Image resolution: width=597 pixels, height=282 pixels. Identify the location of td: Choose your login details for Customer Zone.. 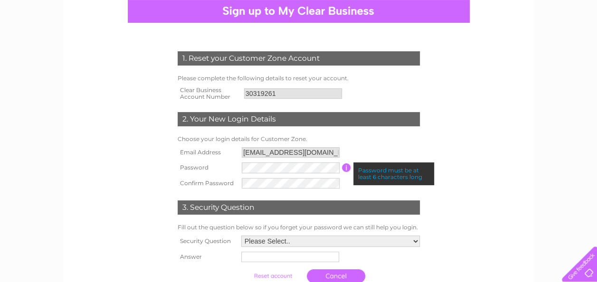
(299, 139).